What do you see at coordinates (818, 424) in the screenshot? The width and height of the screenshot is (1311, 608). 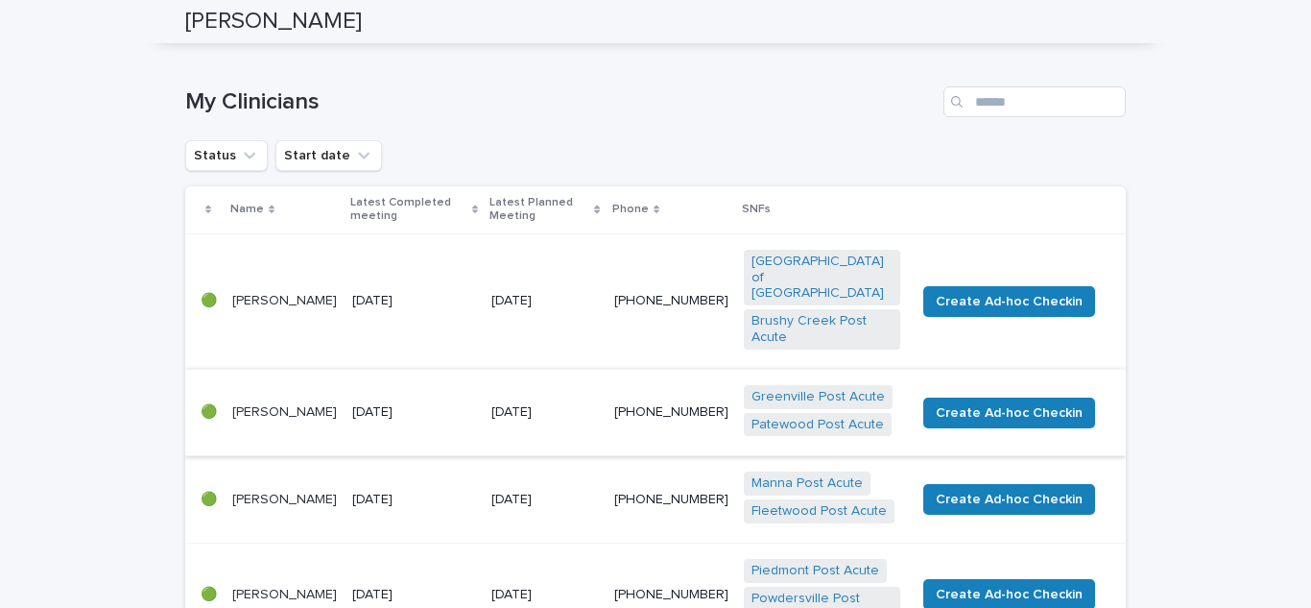 I see `a: Patewood Post Acute` at bounding box center [818, 424].